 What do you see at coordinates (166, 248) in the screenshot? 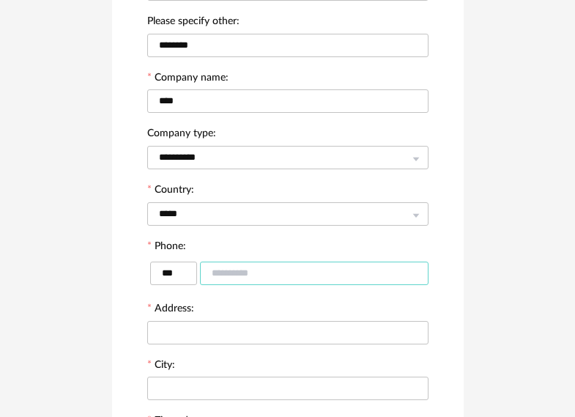
I see `label: Phone:` at bounding box center [166, 248].